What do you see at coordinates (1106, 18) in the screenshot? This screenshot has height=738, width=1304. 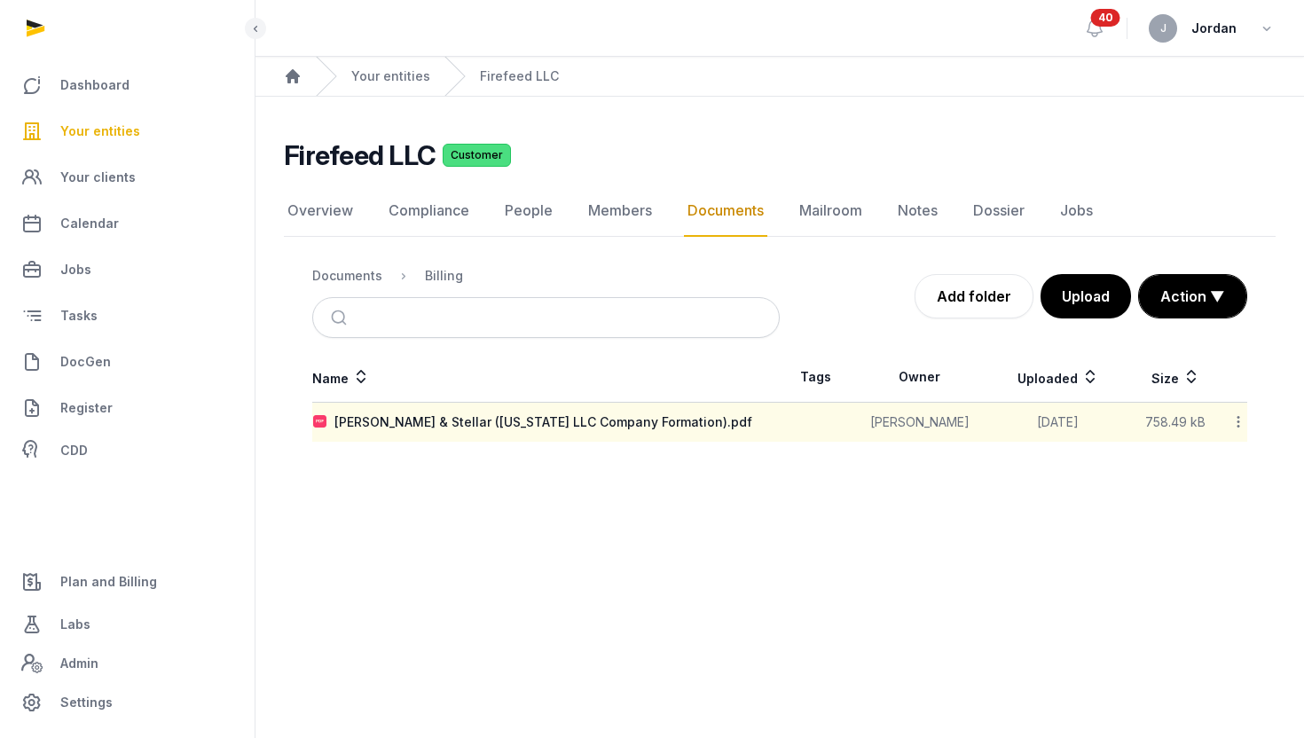 I see `span: 40` at bounding box center [1106, 18].